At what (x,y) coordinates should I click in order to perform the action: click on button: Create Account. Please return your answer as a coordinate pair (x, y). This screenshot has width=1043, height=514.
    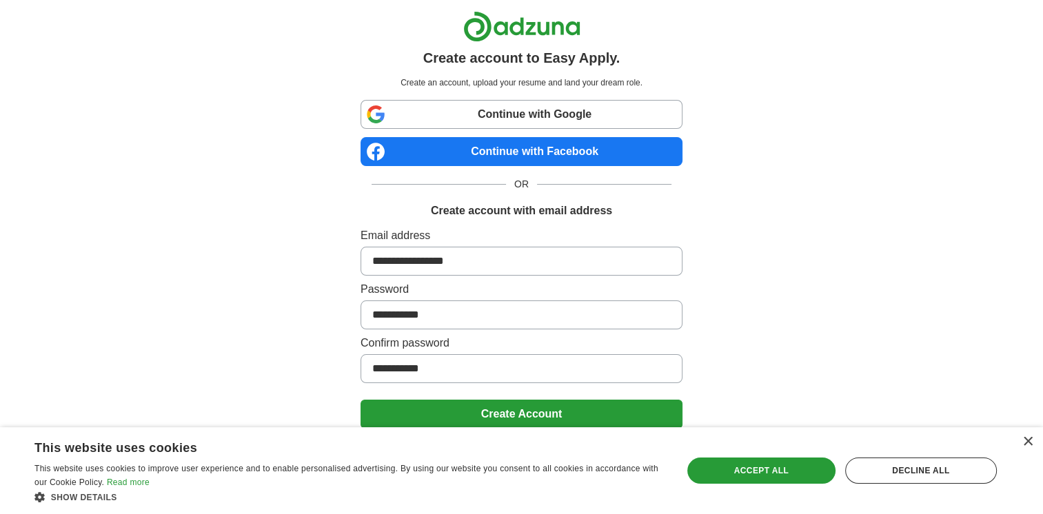
    Looking at the image, I should click on (521, 414).